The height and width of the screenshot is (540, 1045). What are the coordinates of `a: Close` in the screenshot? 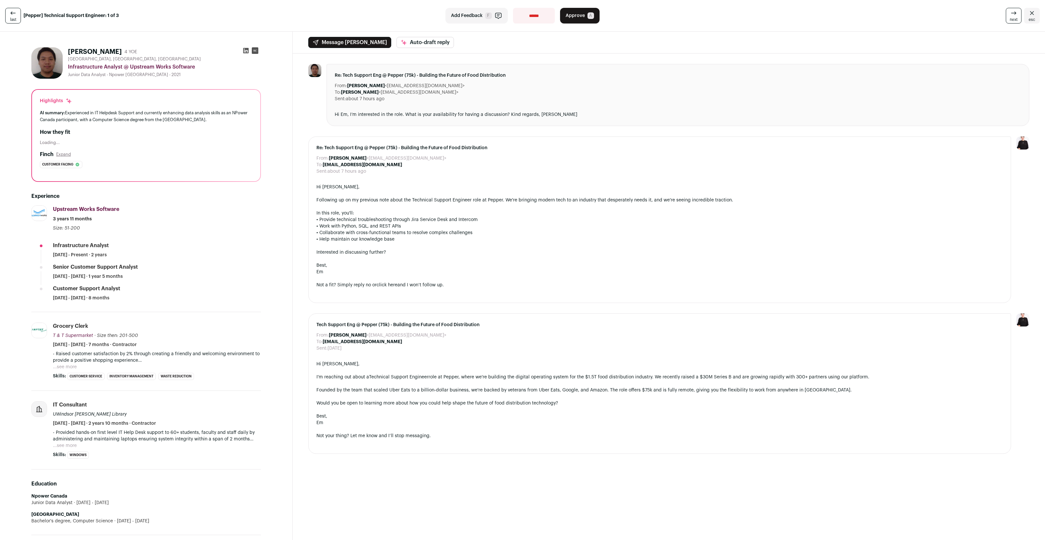 It's located at (1032, 16).